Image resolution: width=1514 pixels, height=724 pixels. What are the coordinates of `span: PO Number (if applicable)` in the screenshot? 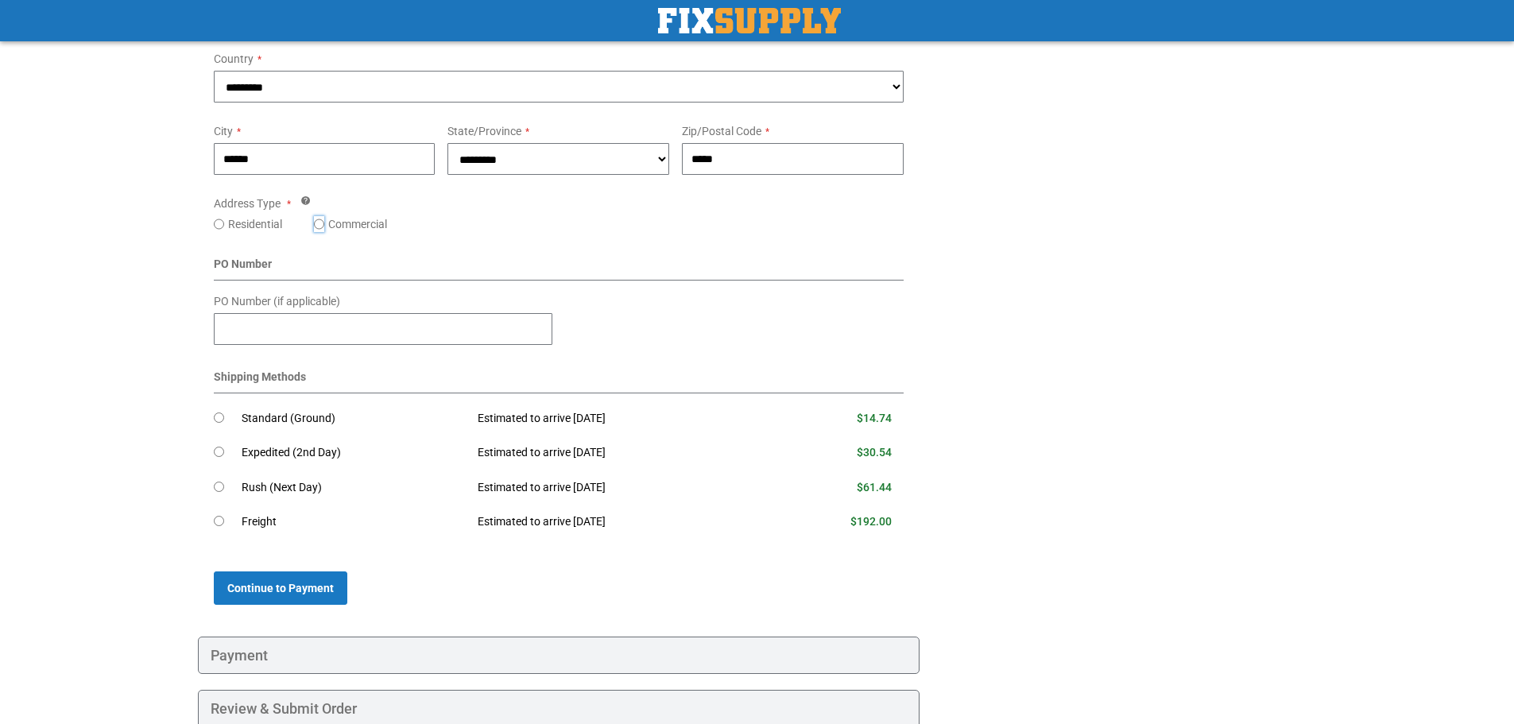 It's located at (277, 301).